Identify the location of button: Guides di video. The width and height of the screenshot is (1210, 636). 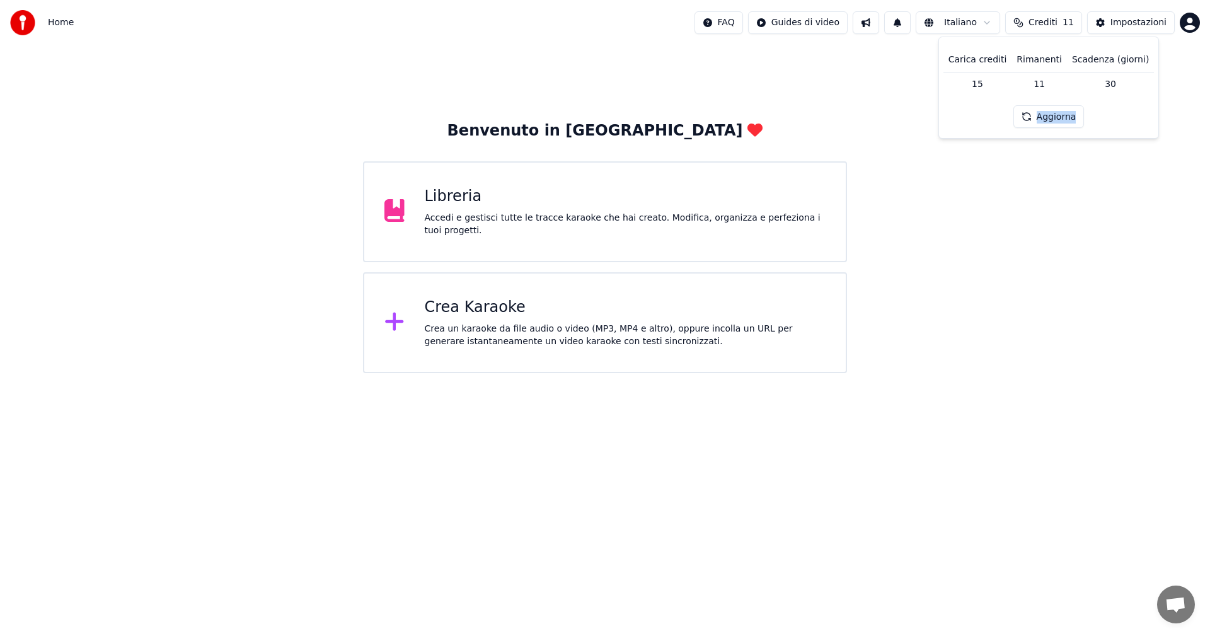
(798, 23).